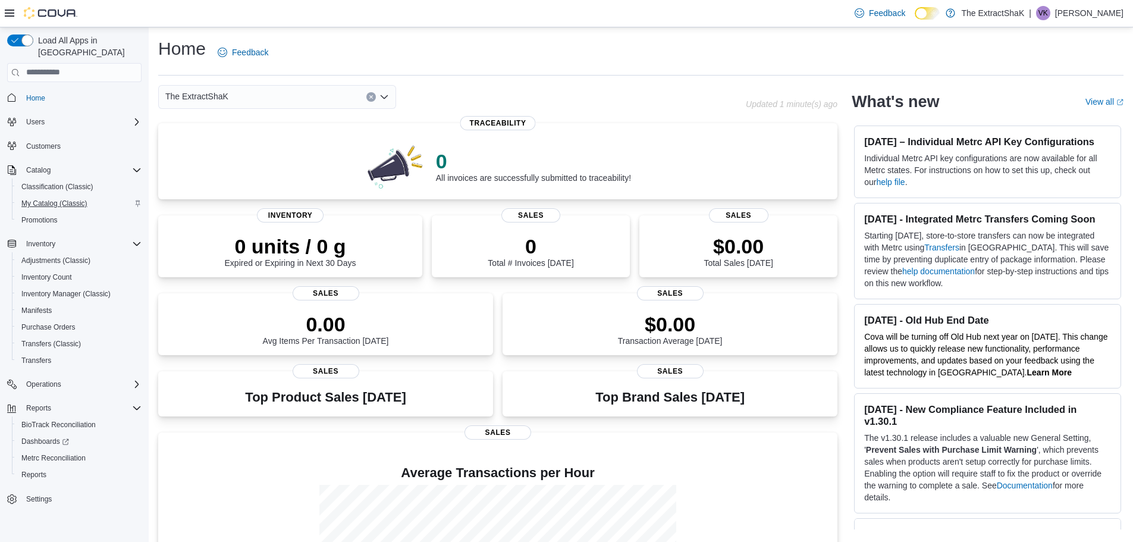  Describe the element at coordinates (66, 294) in the screenshot. I see `a: Inventory Manager (Classic)` at that location.